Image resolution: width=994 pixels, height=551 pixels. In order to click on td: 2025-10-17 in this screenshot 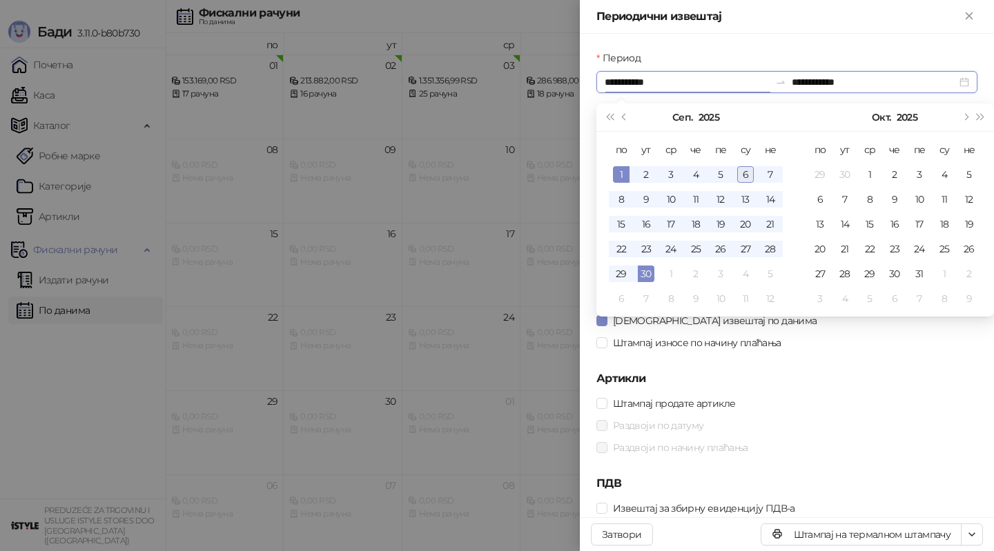, I will do `click(919, 224)`.